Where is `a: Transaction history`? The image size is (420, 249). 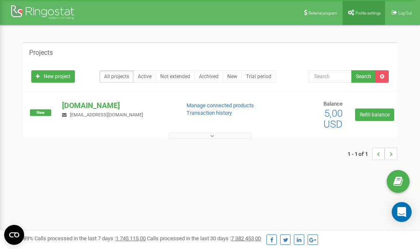 a: Transaction history is located at coordinates (209, 113).